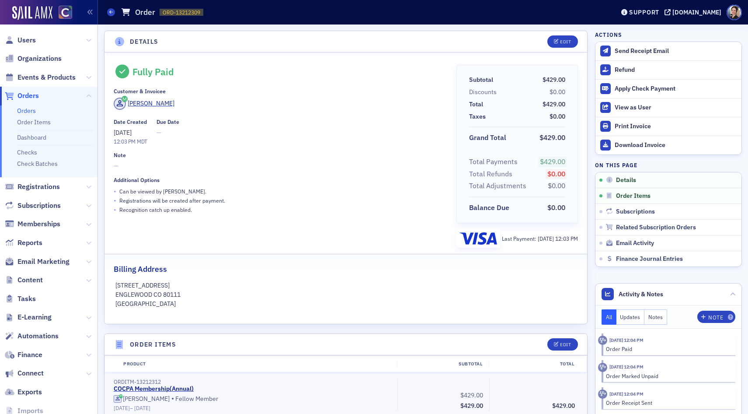 Image resolution: width=748 pixels, height=414 pixels. Describe the element at coordinates (535, 364) in the screenshot. I see `div: Total` at that location.